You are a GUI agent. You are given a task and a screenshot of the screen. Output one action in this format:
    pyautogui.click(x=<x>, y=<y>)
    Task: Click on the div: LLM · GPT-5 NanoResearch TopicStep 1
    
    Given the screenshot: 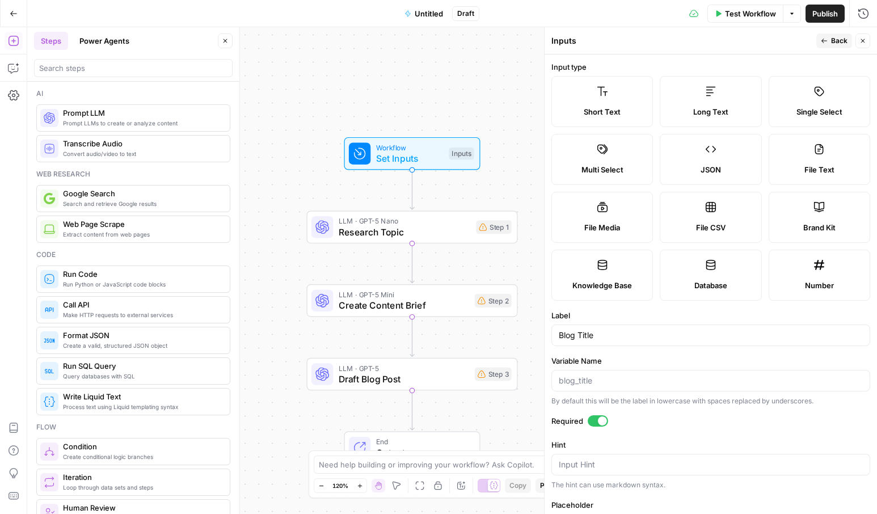 What is the action you would take?
    pyautogui.click(x=413, y=228)
    